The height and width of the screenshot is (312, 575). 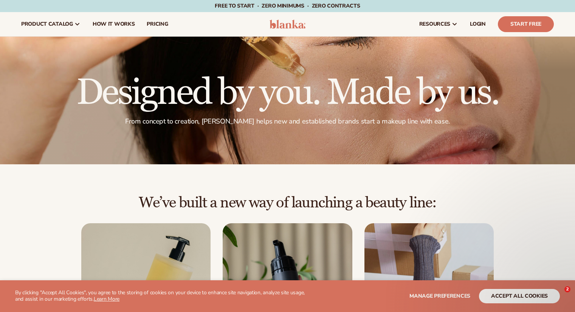 What do you see at coordinates (439, 296) in the screenshot?
I see `button: Manage preferences` at bounding box center [439, 296].